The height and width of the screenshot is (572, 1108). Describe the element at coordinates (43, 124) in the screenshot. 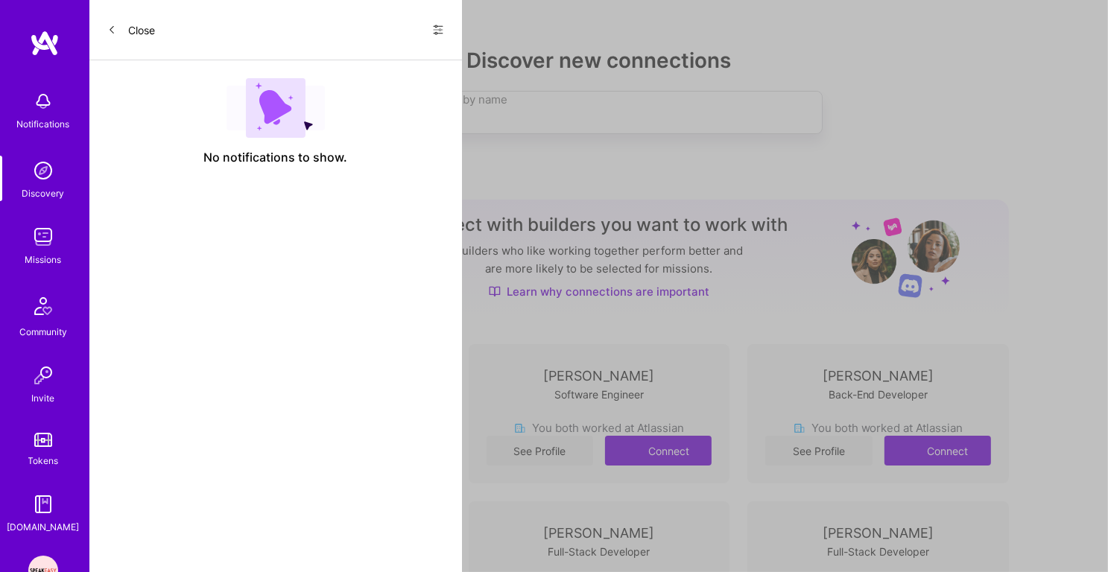

I see `div: Notifications` at that location.